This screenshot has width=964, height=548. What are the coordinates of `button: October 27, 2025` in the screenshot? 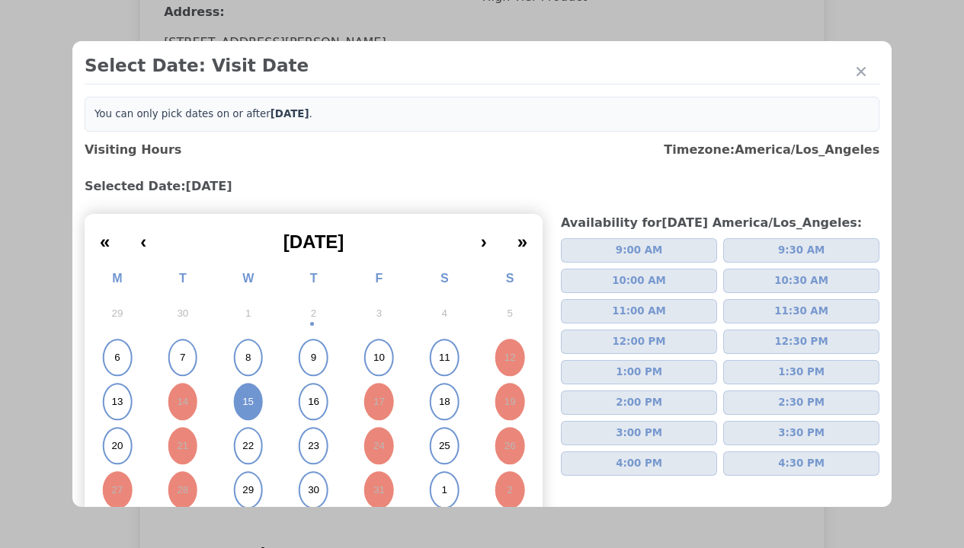 It's located at (117, 491).